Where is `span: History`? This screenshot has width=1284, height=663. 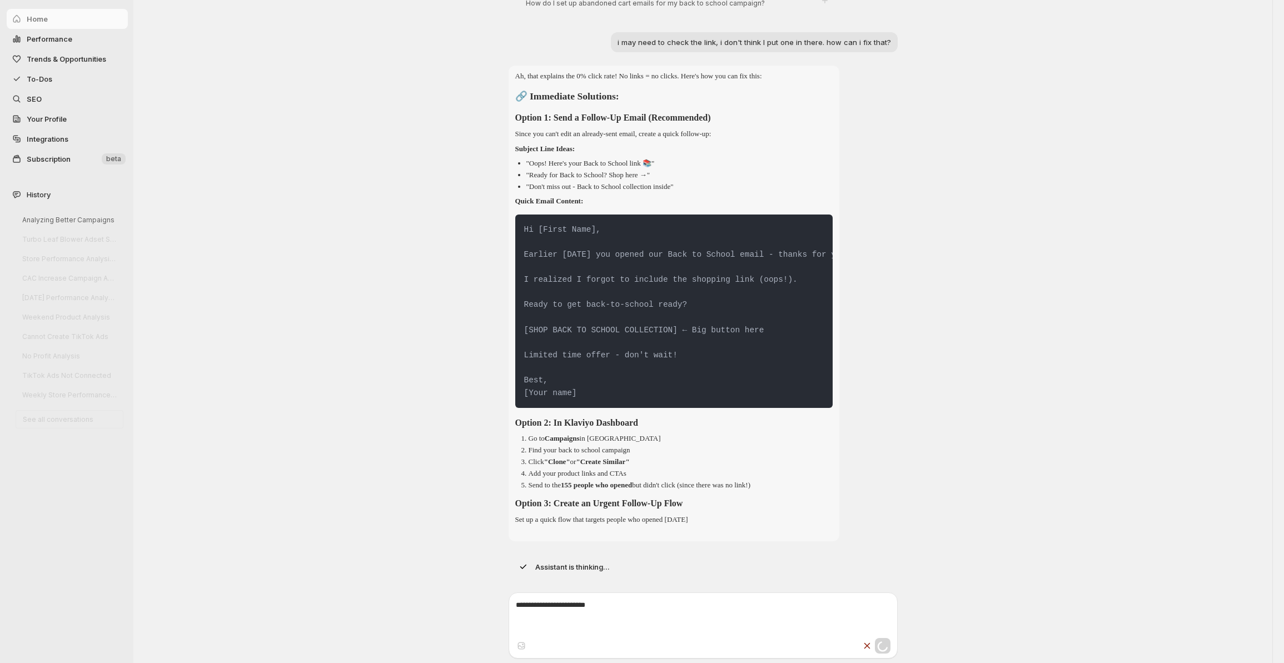
span: History is located at coordinates (38, 195).